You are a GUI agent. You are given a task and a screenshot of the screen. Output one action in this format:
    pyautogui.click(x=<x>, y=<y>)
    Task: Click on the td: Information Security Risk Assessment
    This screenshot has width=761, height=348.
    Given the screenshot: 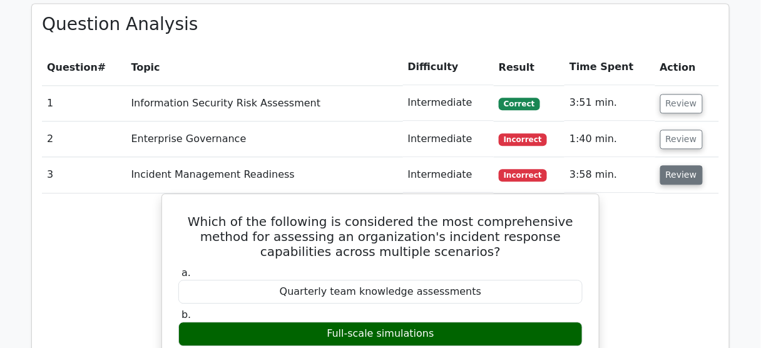 What is the action you would take?
    pyautogui.click(x=265, y=103)
    